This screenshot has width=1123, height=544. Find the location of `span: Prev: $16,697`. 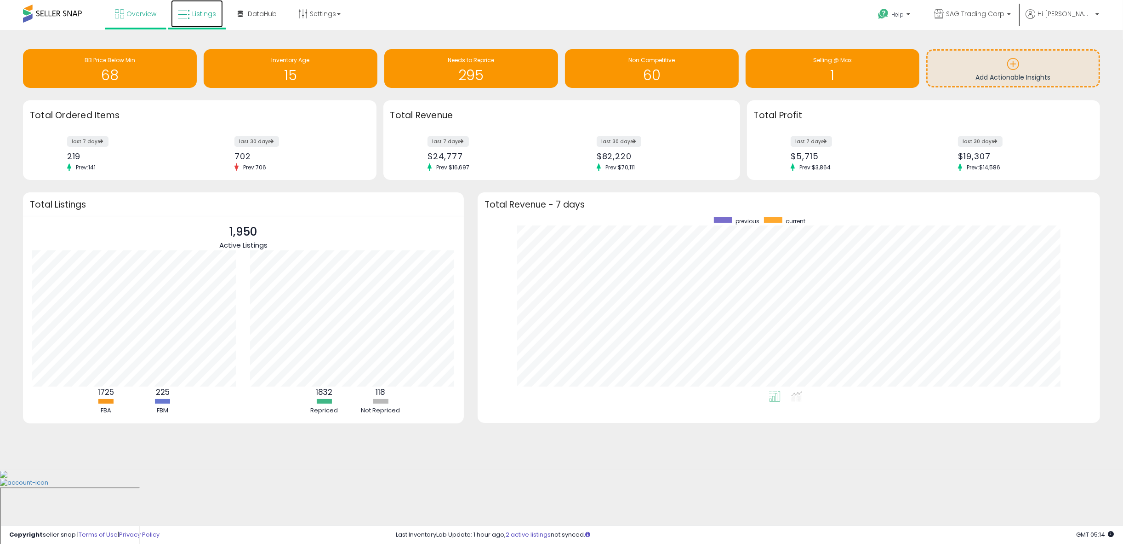

span: Prev: $16,697 is located at coordinates (453, 167).